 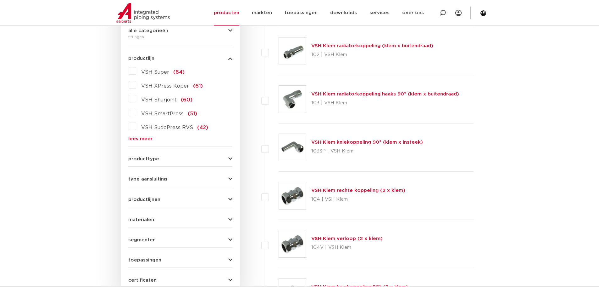 What do you see at coordinates (155, 72) in the screenshot?
I see `span: VSH Super` at bounding box center [155, 72].